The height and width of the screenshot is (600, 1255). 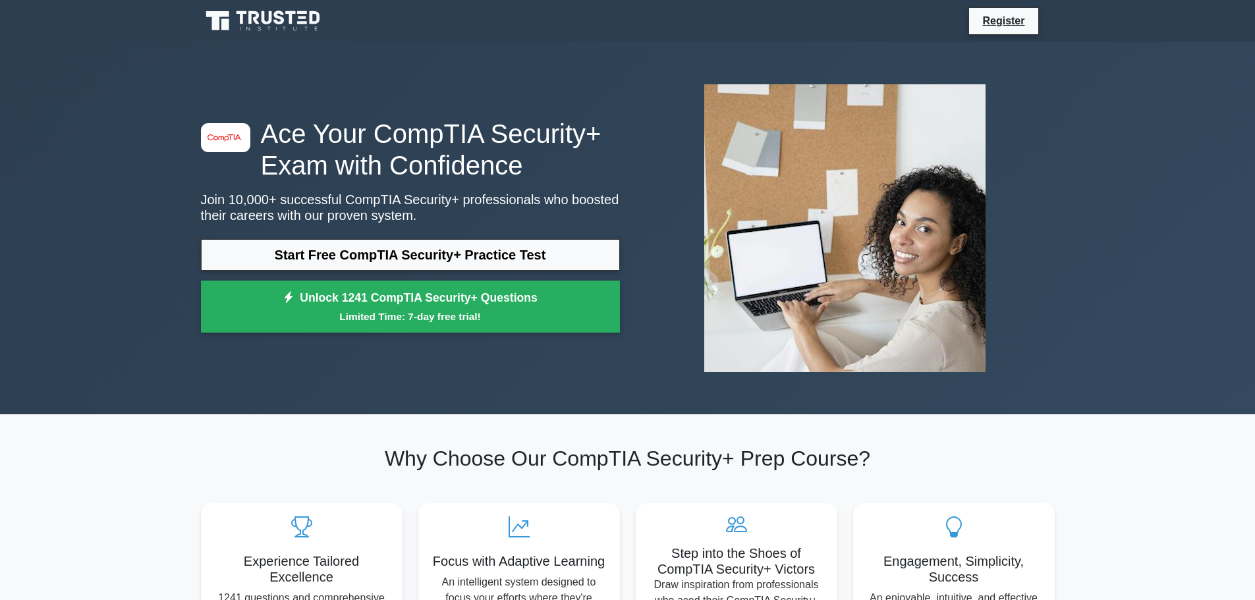 I want to click on a: Register, so click(x=1003, y=20).